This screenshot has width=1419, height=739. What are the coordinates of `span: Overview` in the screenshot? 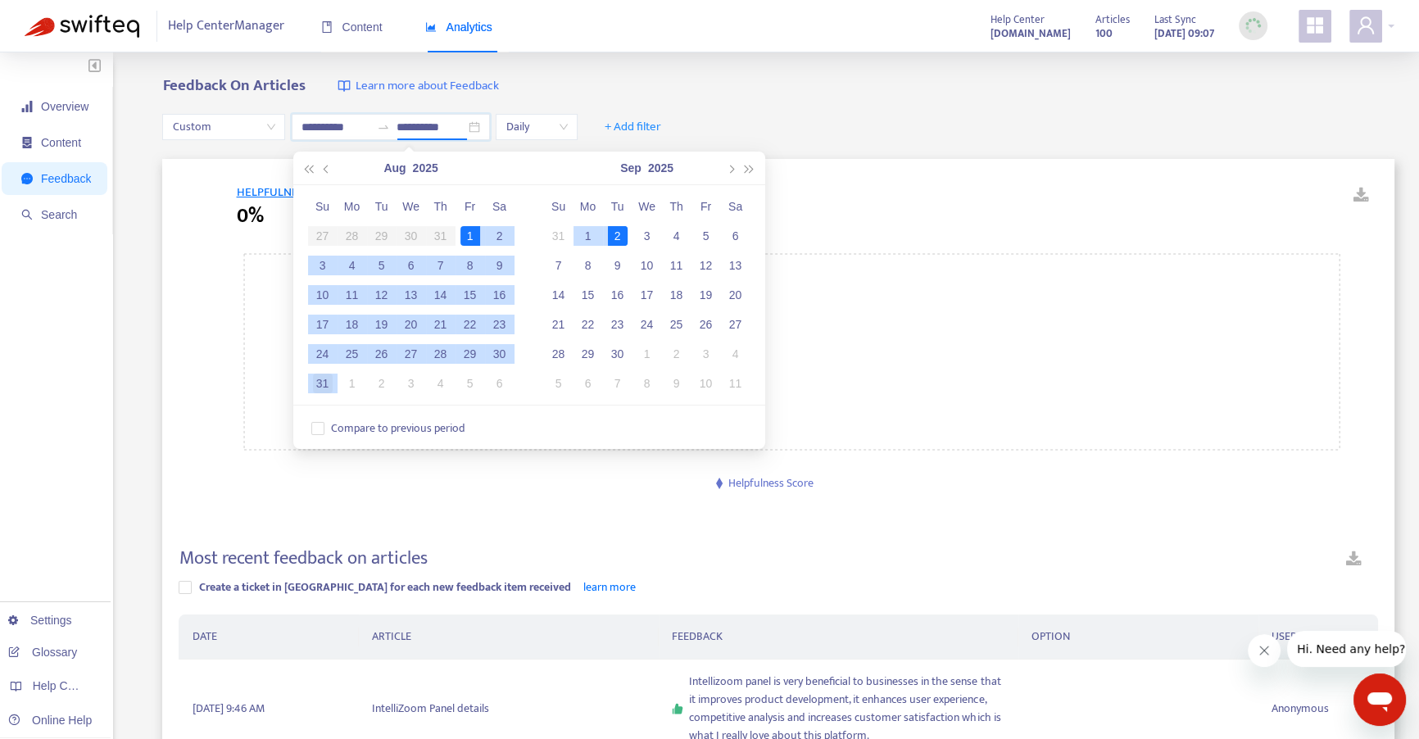 It's located at (65, 107).